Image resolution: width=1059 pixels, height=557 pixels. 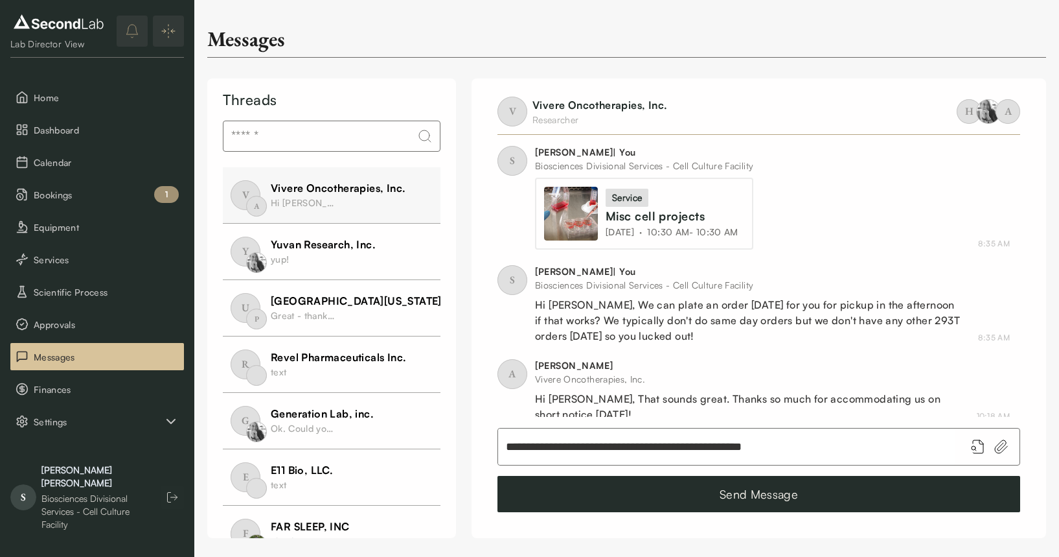 I want to click on span: R, so click(x=246, y=364).